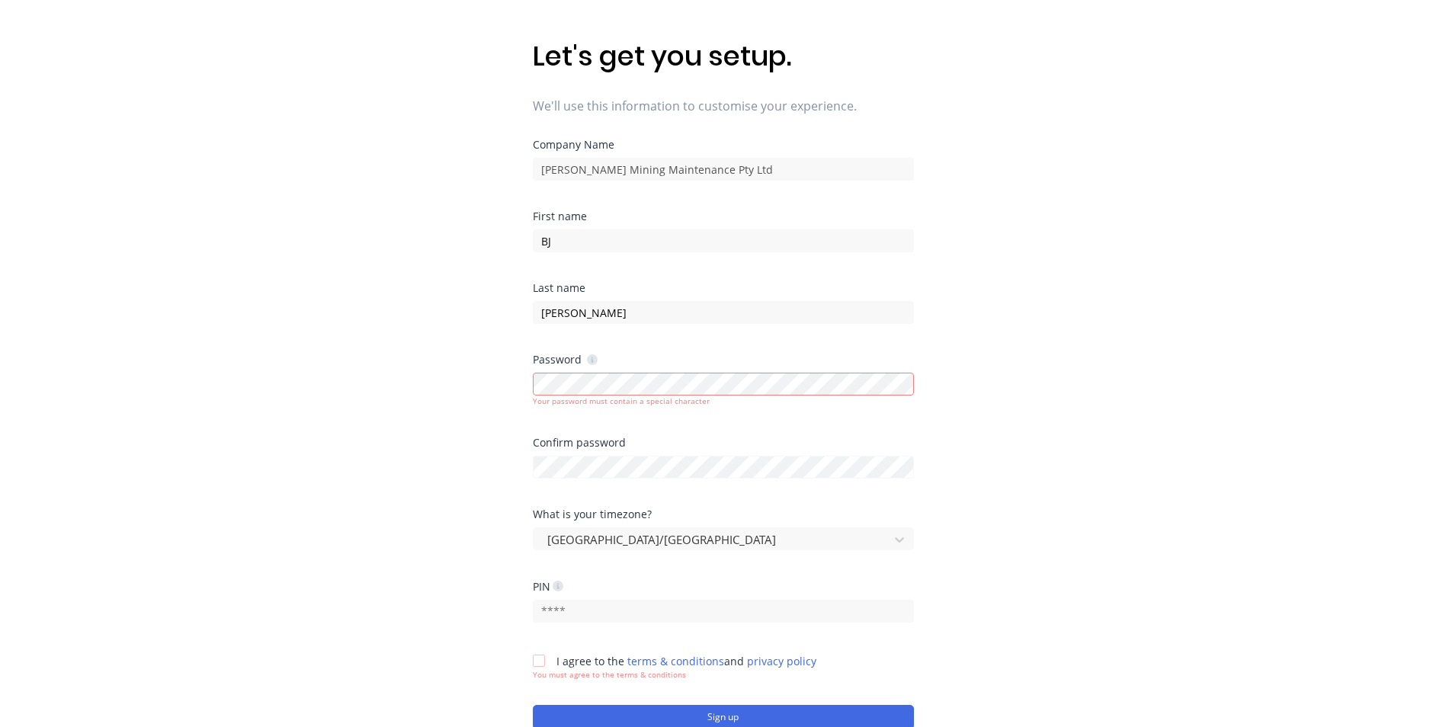  What do you see at coordinates (781, 661) in the screenshot?
I see `a: privacy policy` at bounding box center [781, 661].